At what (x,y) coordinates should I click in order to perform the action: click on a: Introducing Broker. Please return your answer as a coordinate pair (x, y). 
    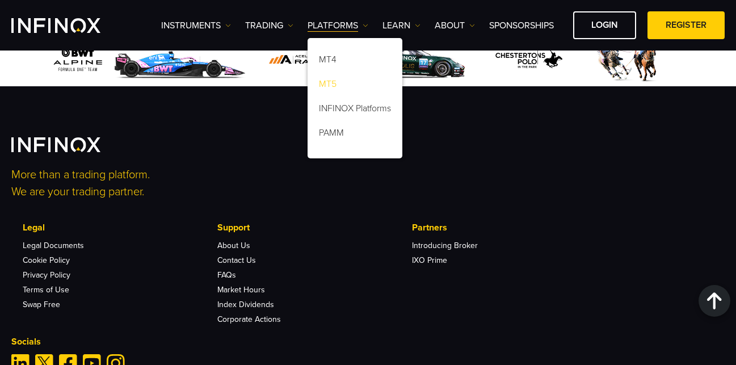
    Looking at the image, I should click on (445, 245).